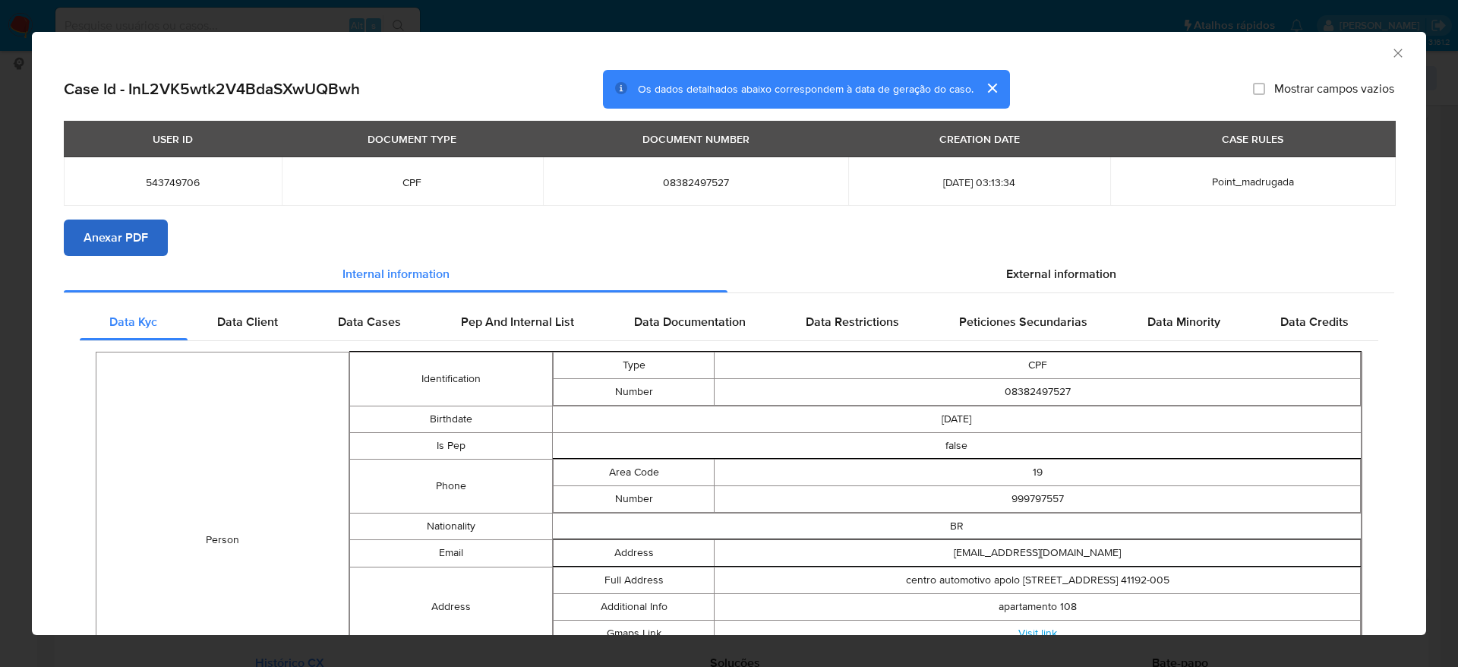 The height and width of the screenshot is (667, 1458). Describe the element at coordinates (634, 580) in the screenshot. I see `td: Full Address` at that location.